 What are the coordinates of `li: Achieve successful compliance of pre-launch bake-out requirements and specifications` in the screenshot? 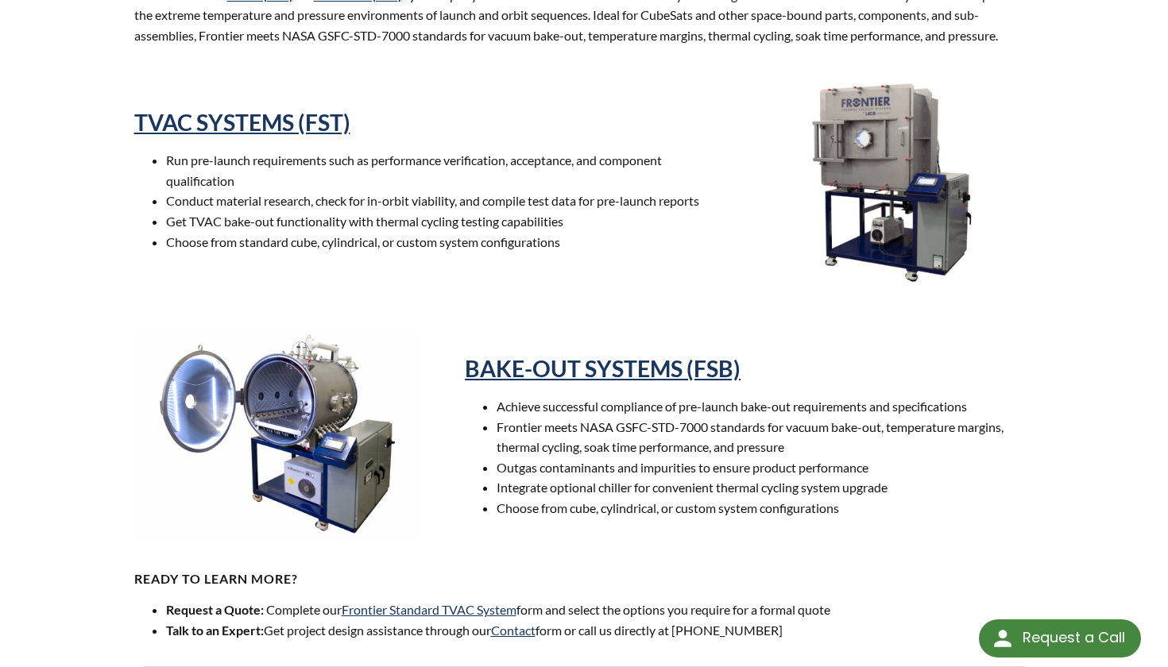 It's located at (765, 407).